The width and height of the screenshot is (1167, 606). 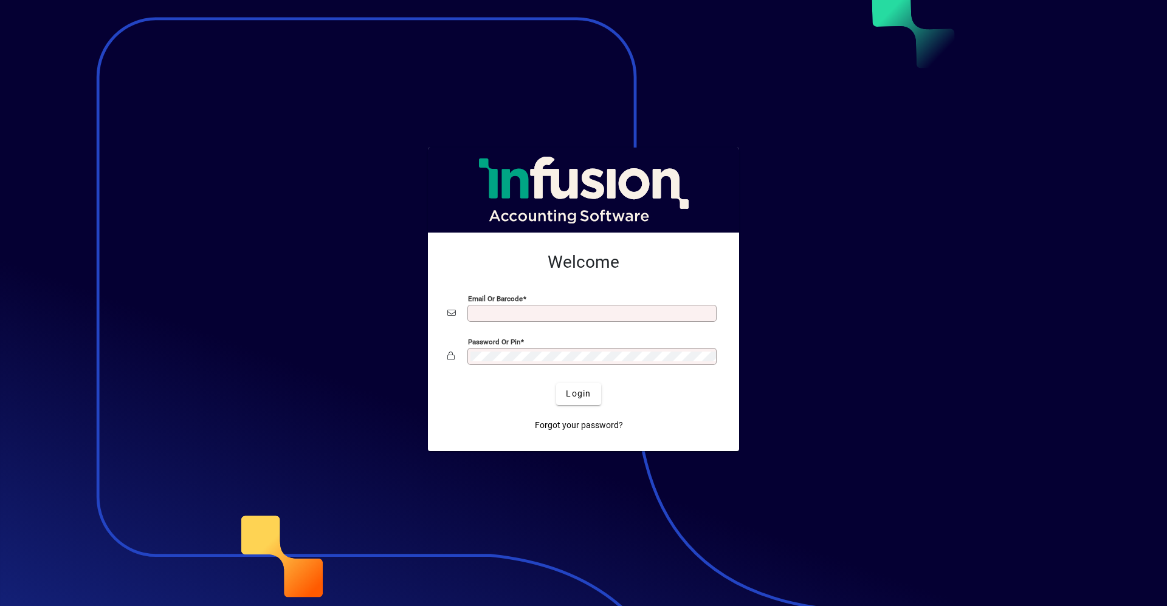 I want to click on span: Login, so click(x=578, y=394).